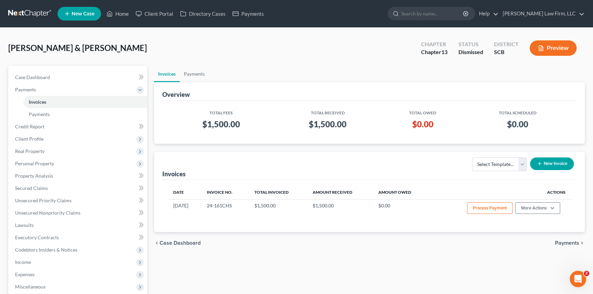  I want to click on span: Unsecured Nonpriority Claims, so click(48, 213).